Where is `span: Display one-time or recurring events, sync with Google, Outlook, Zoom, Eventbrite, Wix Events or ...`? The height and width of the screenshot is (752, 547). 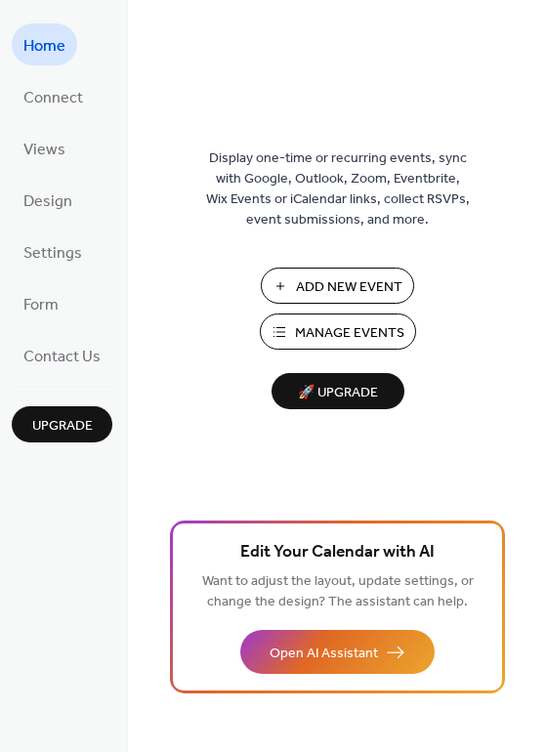 span: Display one-time or recurring events, sync with Google, Outlook, Zoom, Eventbrite, Wix Events or ... is located at coordinates (338, 189).